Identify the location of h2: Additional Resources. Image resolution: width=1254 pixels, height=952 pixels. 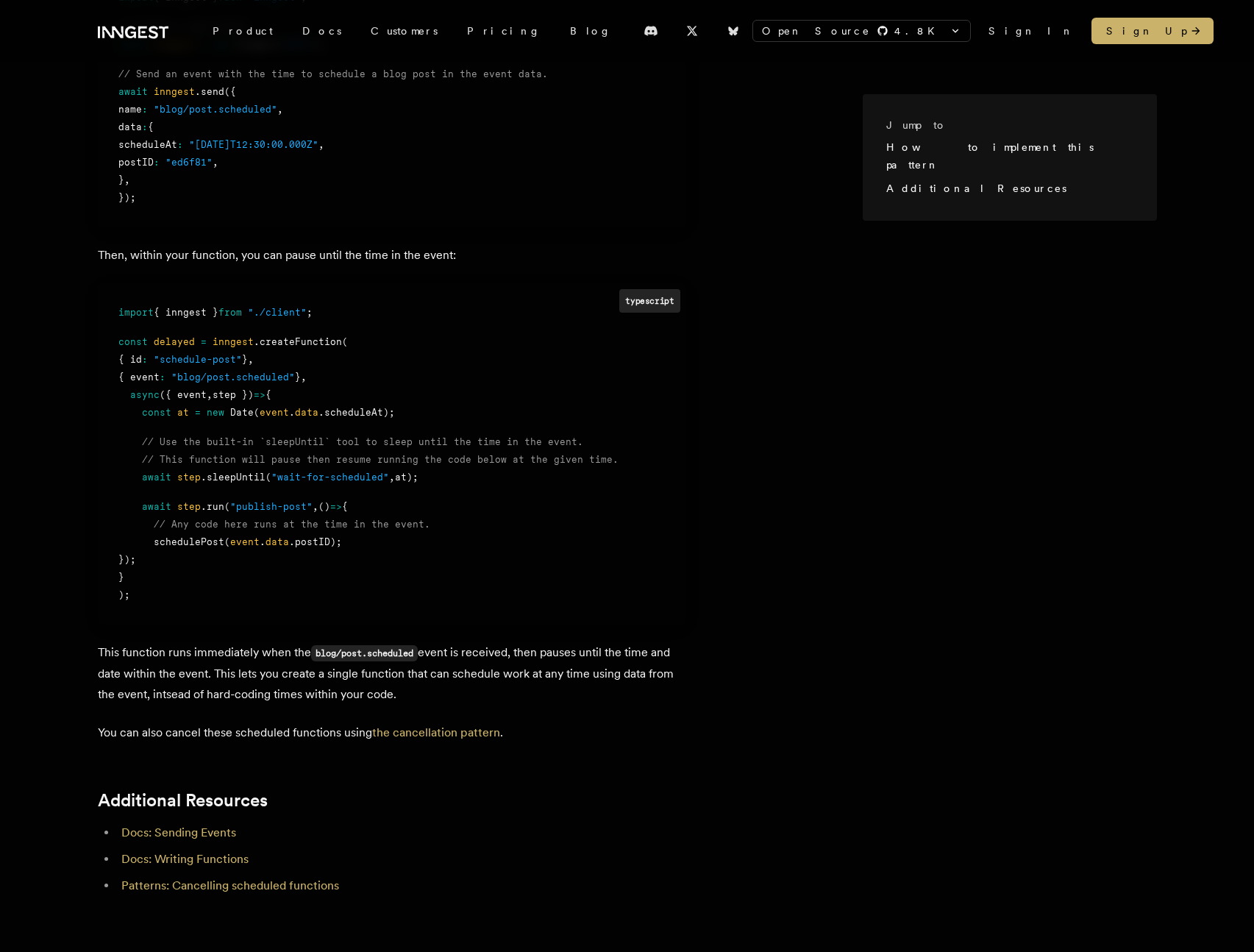
(392, 801).